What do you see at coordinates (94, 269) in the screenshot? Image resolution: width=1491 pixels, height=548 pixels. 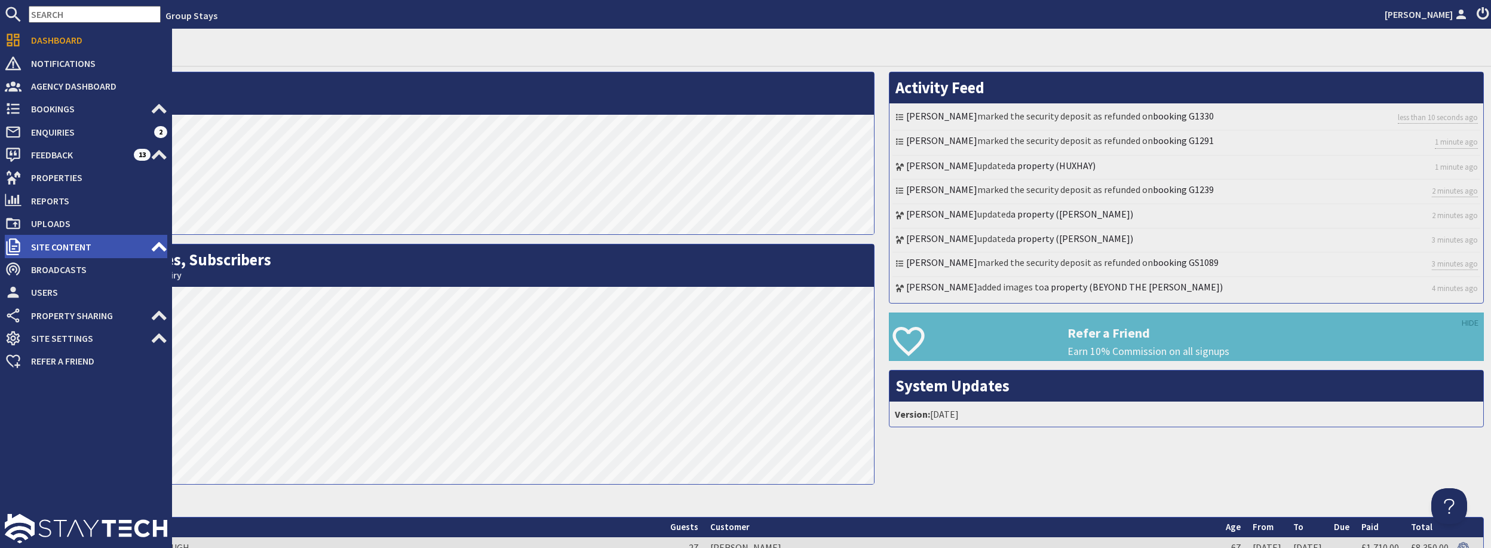 I see `span: Broadcasts` at bounding box center [94, 269].